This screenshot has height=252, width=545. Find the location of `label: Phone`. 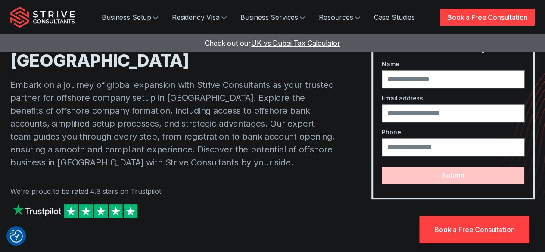

label: Phone is located at coordinates (453, 132).